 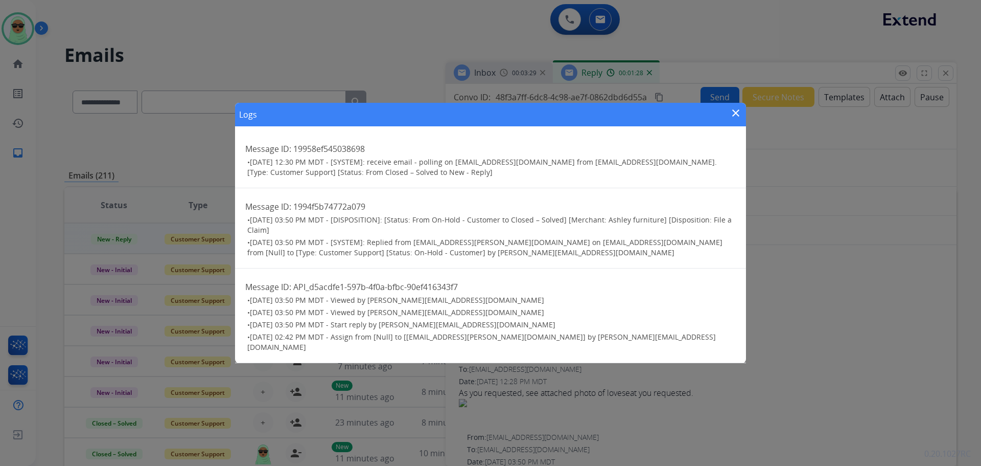 I want to click on span: API_d5acdfe1-597b-4f0a-bfbc-90ef416343f7, so click(x=376, y=287).